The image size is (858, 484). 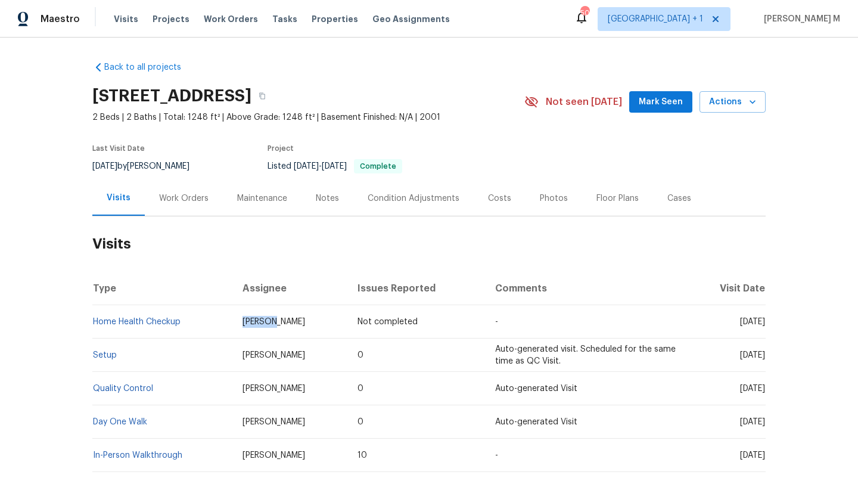 I want to click on span: 2 Beds | 2 Baths | Total: 1248 ft² | Above Grade: 1248 ft² | Basement Finished: N/A | 2001, so click(x=308, y=117).